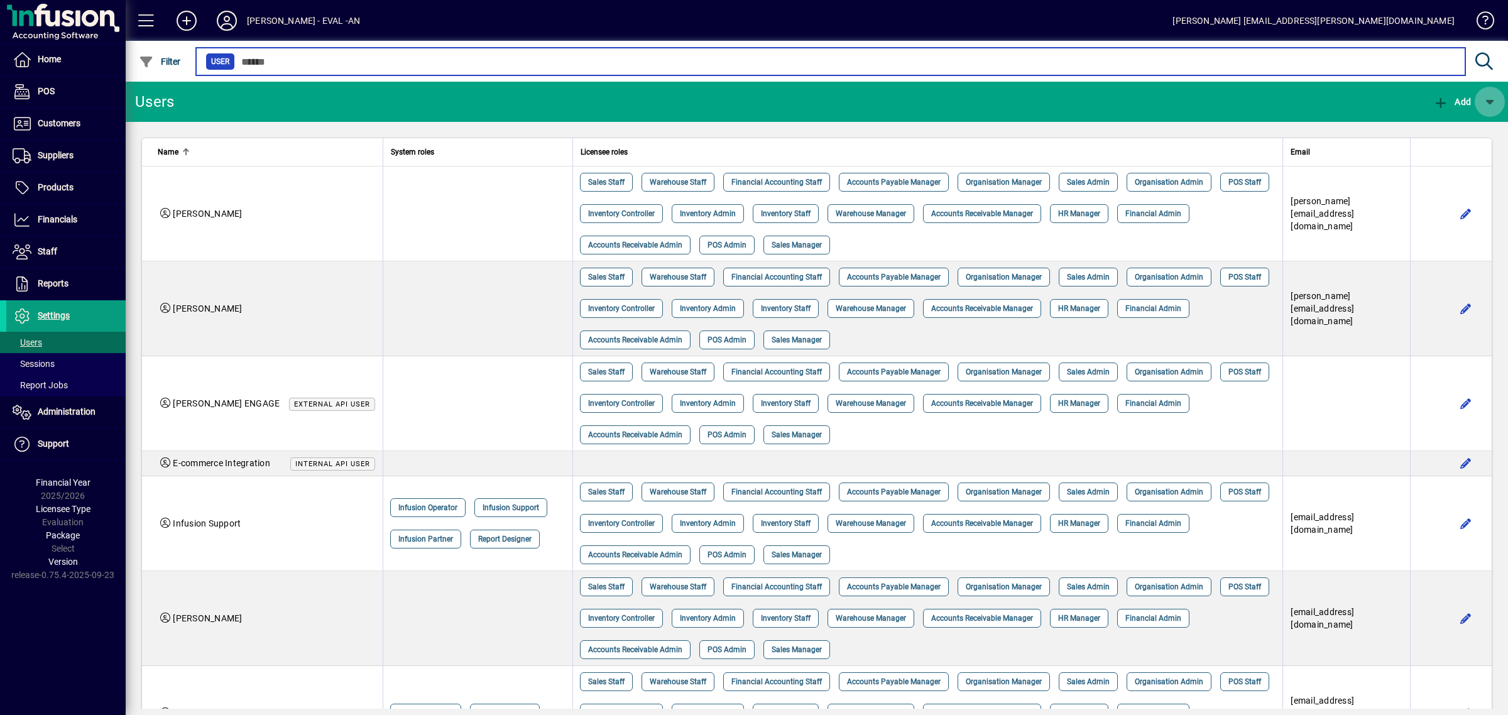 This screenshot has width=1508, height=715. What do you see at coordinates (227, 21) in the screenshot?
I see `button: Profile` at bounding box center [227, 21].